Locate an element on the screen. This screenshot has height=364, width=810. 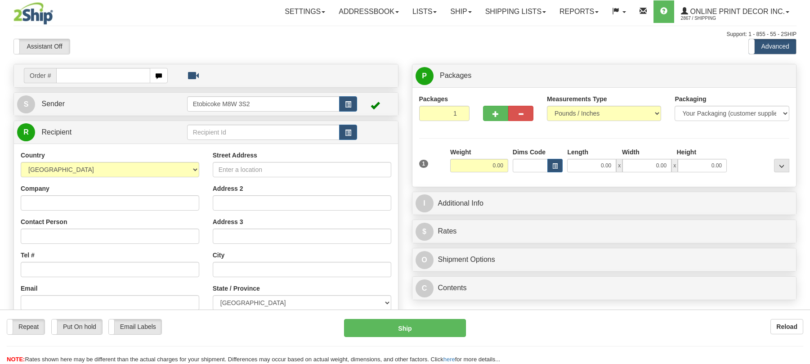
a: R Recipient is located at coordinates (93, 132).